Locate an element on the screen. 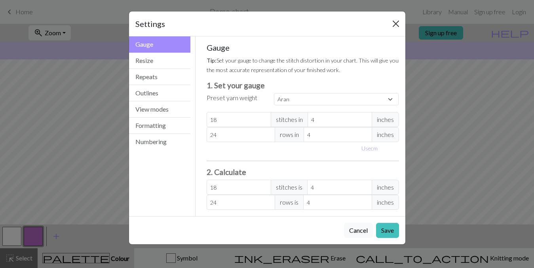 The width and height of the screenshot is (534, 268). button: Usecm is located at coordinates (370, 148).